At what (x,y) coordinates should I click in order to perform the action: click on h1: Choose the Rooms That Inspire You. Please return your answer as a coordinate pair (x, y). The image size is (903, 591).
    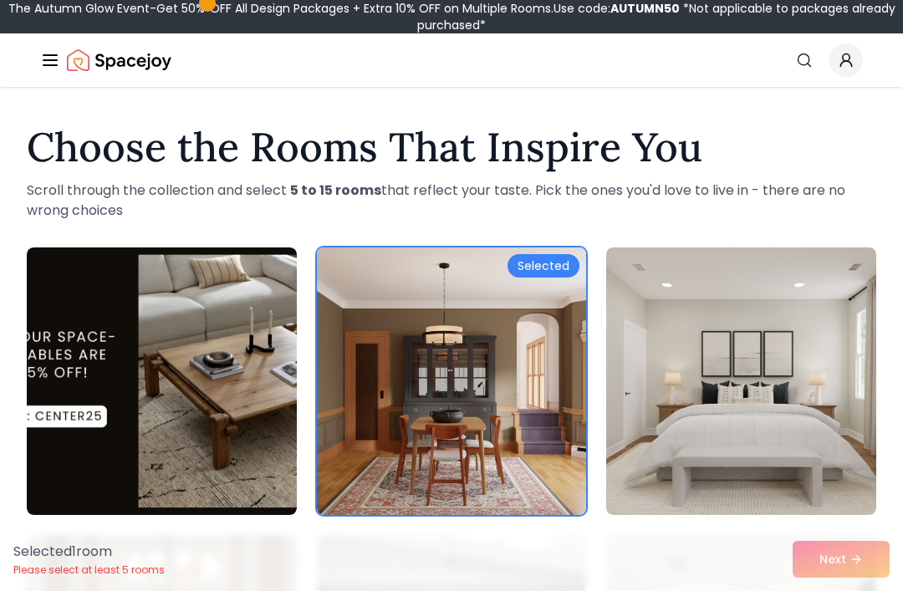
    Looking at the image, I should click on (452, 147).